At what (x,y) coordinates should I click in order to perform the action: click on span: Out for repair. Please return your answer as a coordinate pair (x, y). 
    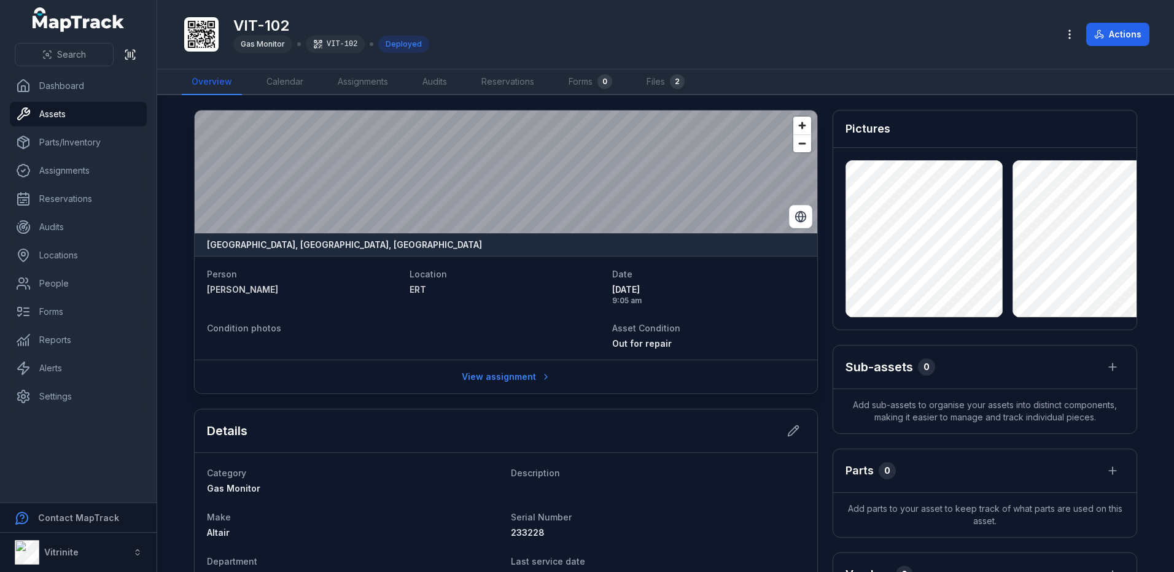
    Looking at the image, I should click on (641, 343).